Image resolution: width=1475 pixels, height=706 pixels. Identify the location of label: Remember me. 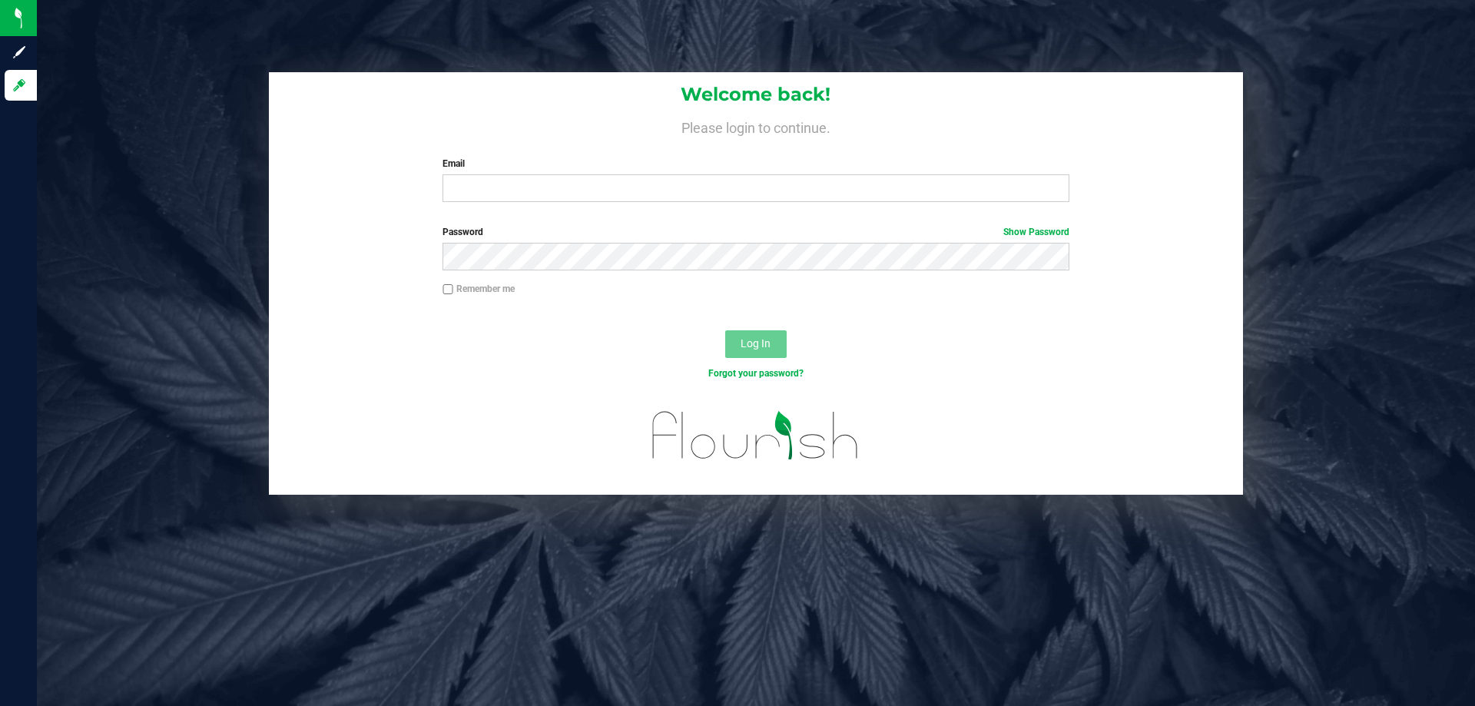
(478, 289).